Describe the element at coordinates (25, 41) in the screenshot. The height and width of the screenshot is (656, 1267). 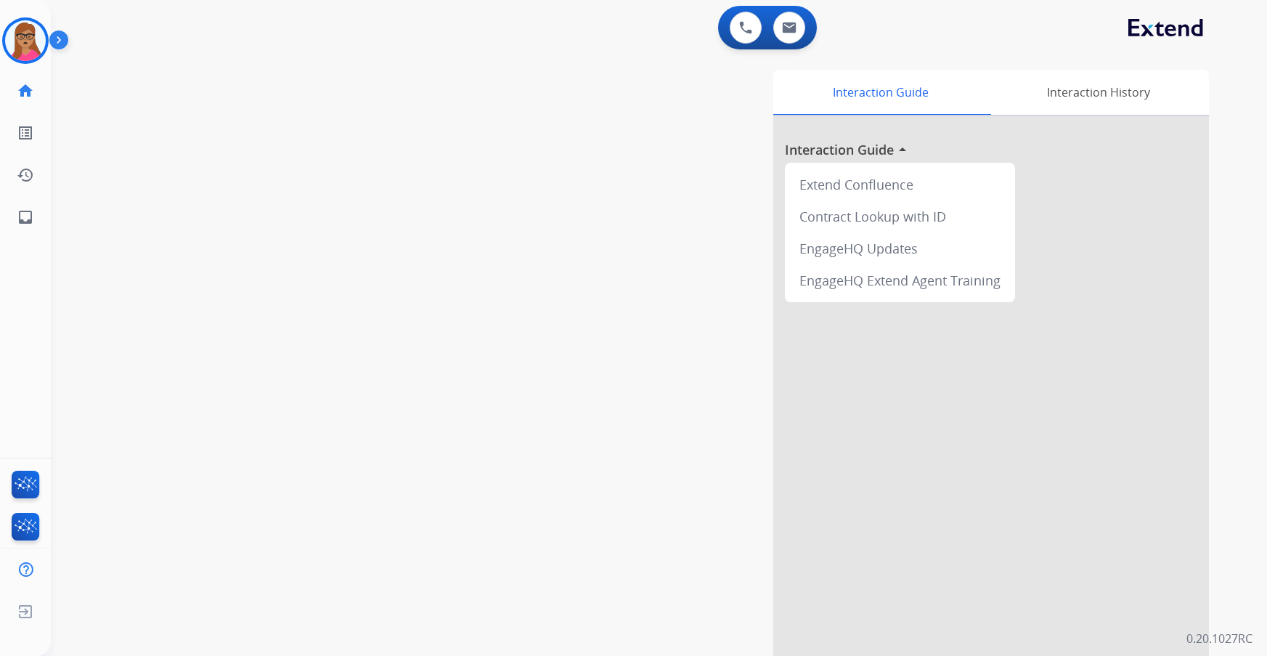
I see `img: avatar` at that location.